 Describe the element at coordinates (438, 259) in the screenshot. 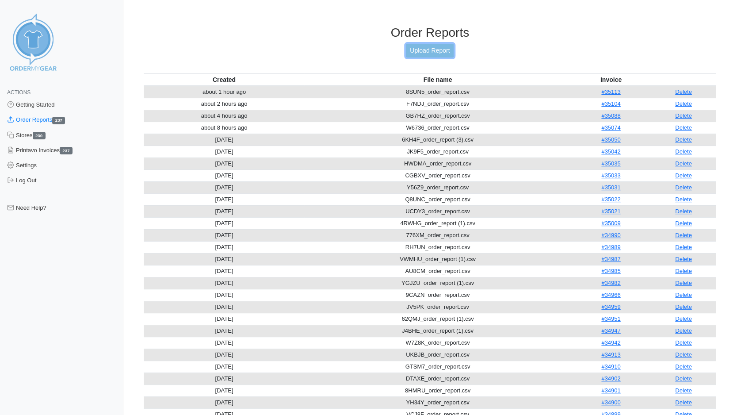

I see `td: VWMHU_order_report (1).csv` at that location.